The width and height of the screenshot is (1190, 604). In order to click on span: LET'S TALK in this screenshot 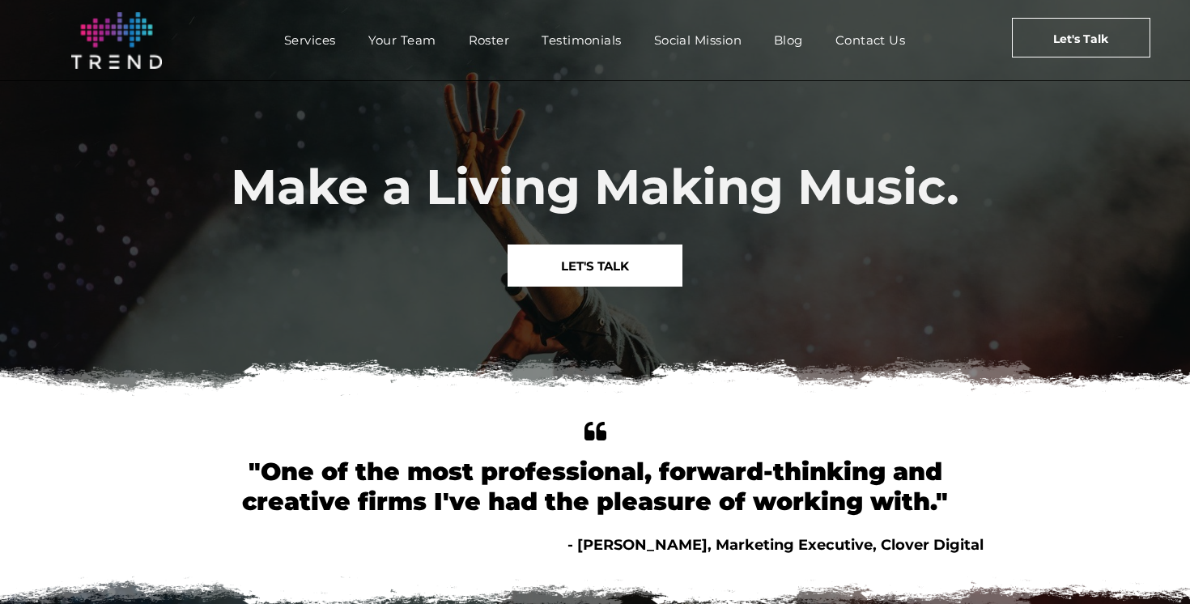, I will do `click(595, 266)`.